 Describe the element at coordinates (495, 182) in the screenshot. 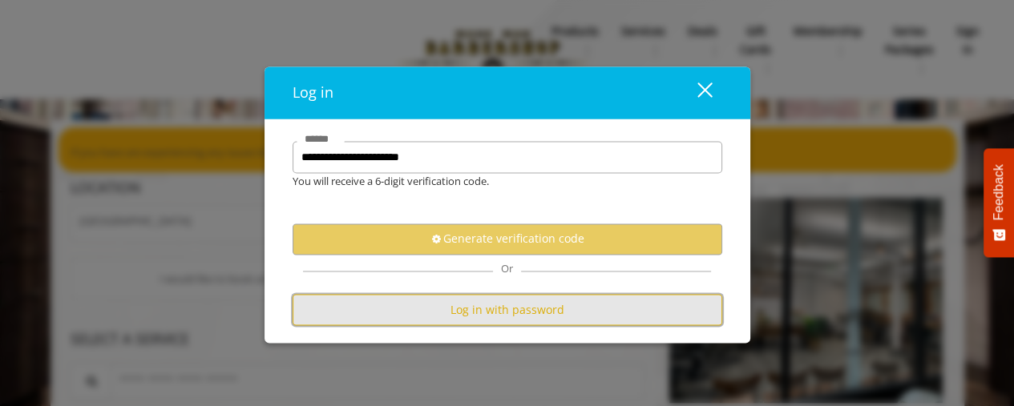

I see `div: You will receive a 6-digit verification code.` at that location.